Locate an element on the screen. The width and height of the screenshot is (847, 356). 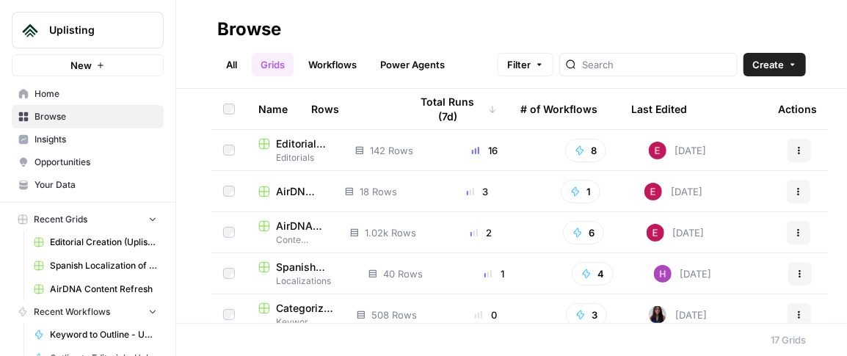
div: 1 is located at coordinates (495, 274).